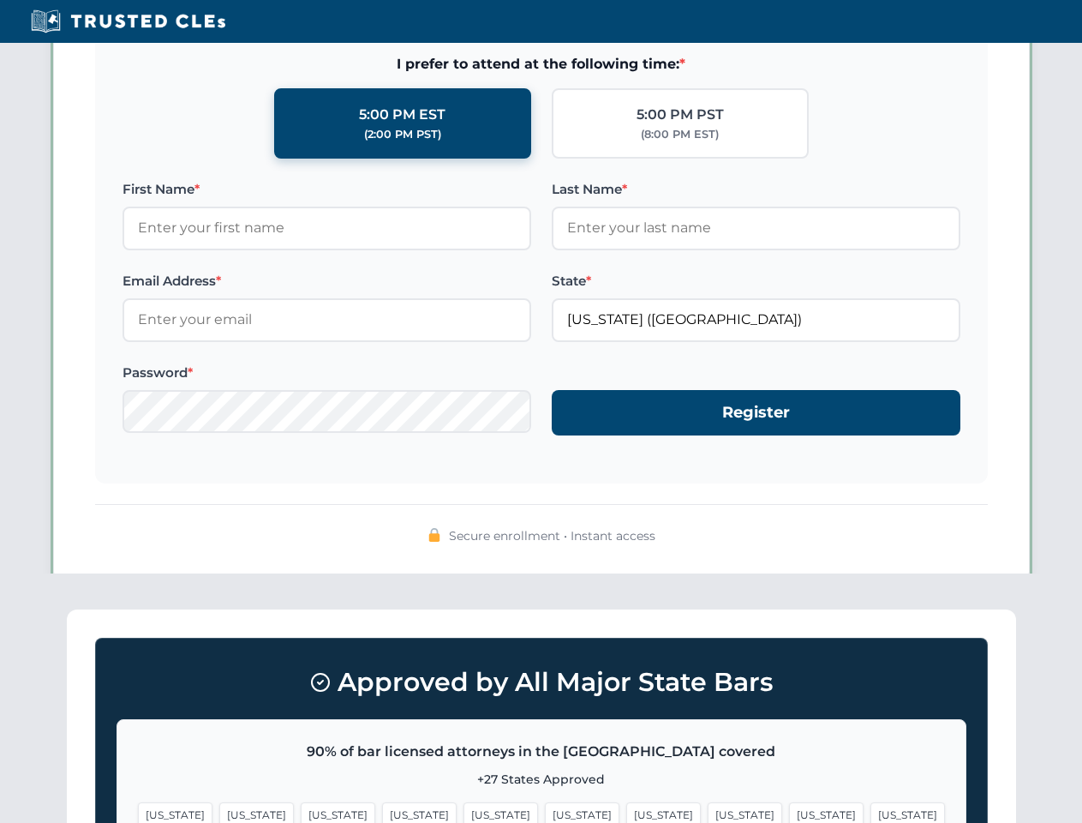 Image resolution: width=1082 pixels, height=823 pixels. I want to click on div: 5:00 PM PST, so click(680, 115).